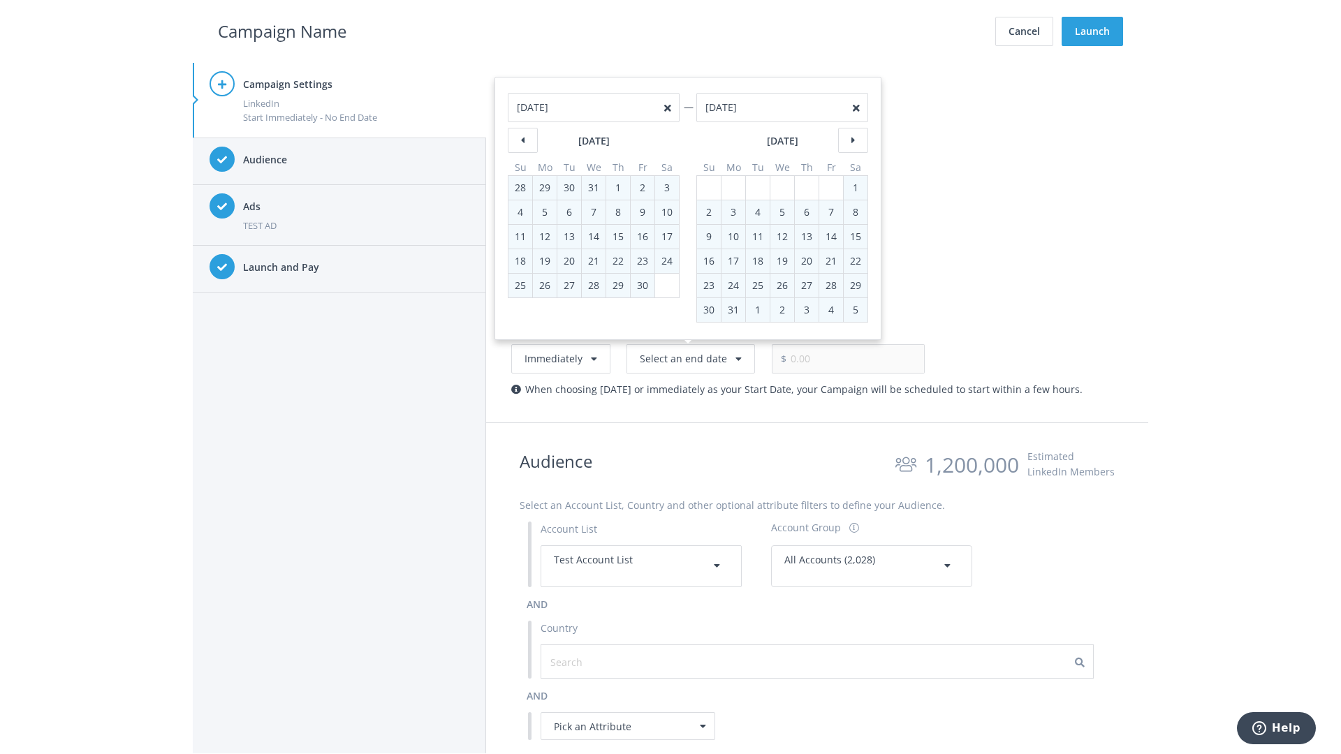  Describe the element at coordinates (356, 117) in the screenshot. I see `div: Start Immediately - No End Date` at that location.